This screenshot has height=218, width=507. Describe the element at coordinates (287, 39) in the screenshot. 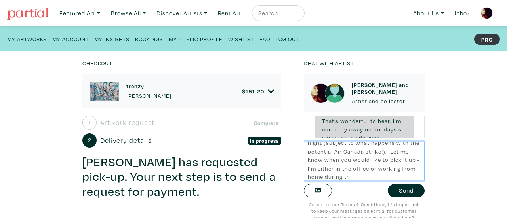

I see `small: Log Out` at that location.